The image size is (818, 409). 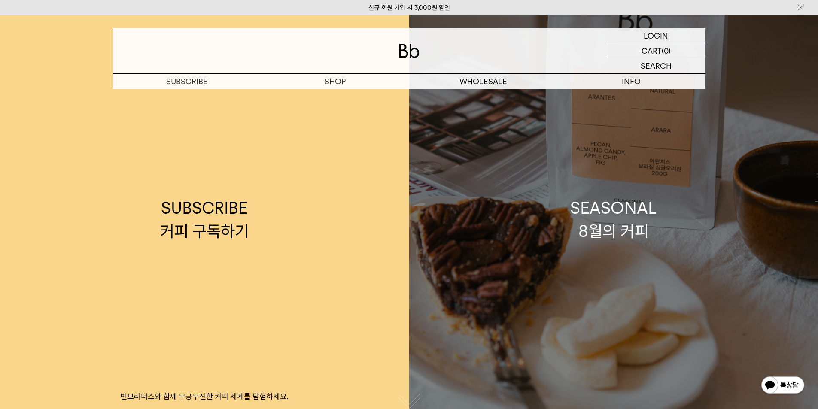 What do you see at coordinates (204, 219) in the screenshot?
I see `div: SUBSCRIBE 커피 구독하기` at bounding box center [204, 219].